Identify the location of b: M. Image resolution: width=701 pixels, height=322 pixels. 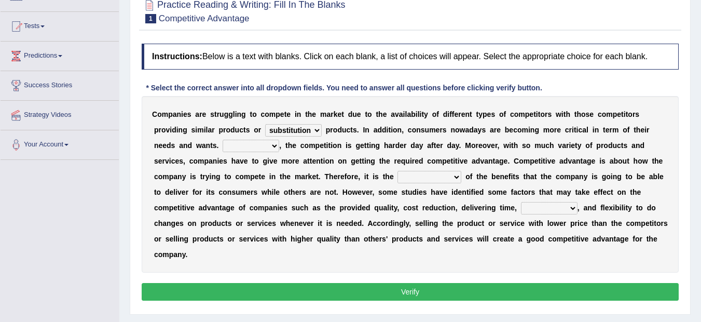
(468, 145).